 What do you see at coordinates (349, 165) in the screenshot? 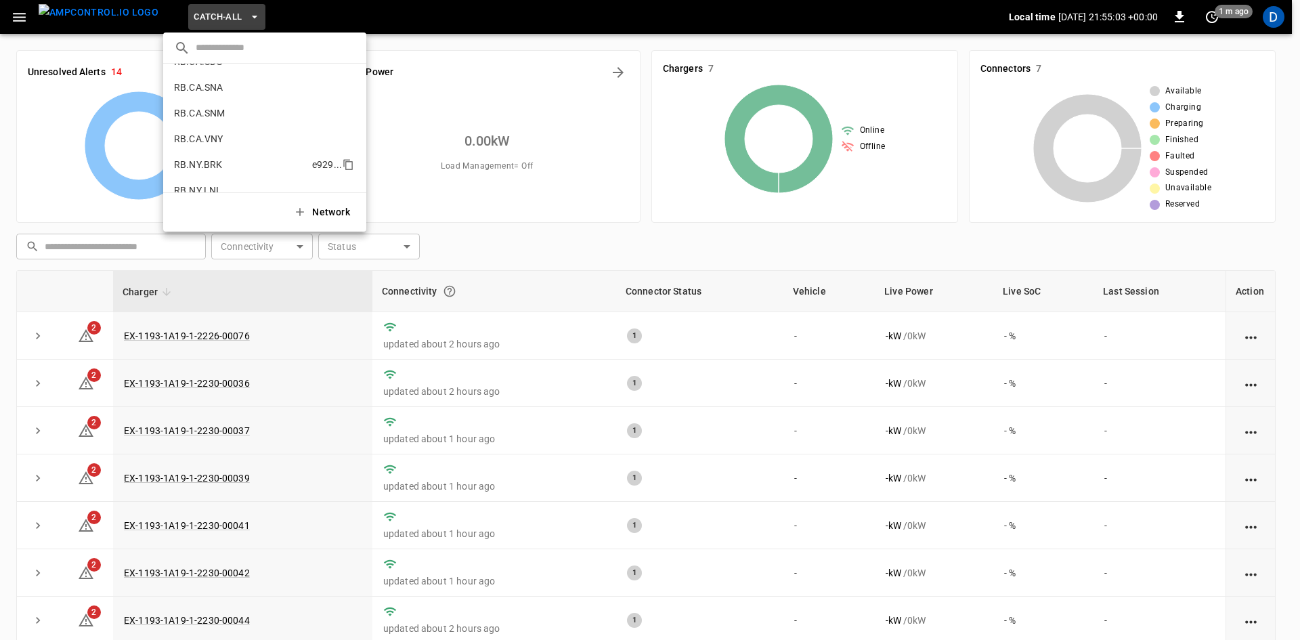
I see `div: copy` at bounding box center [349, 165].